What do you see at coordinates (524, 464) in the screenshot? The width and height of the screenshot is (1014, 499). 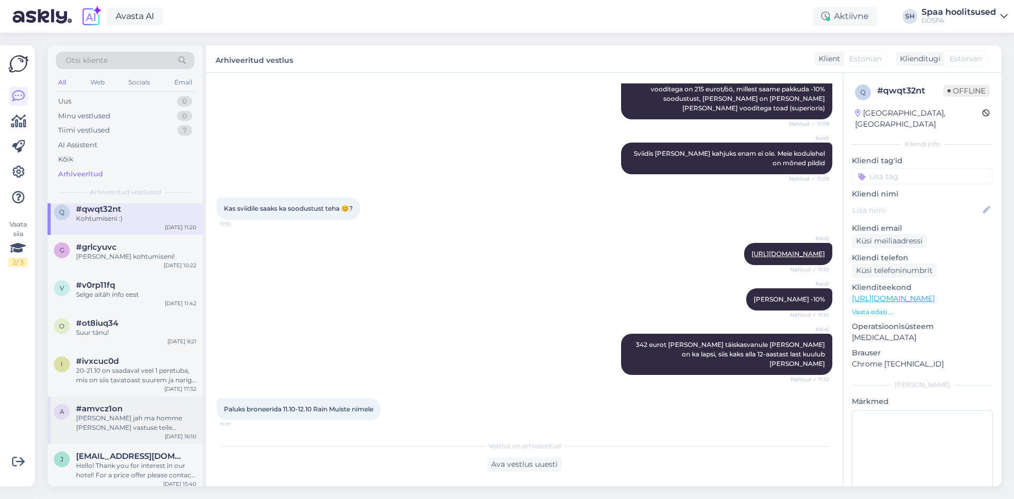 I see `div: Ava vestlus uuesti` at bounding box center [524, 464].